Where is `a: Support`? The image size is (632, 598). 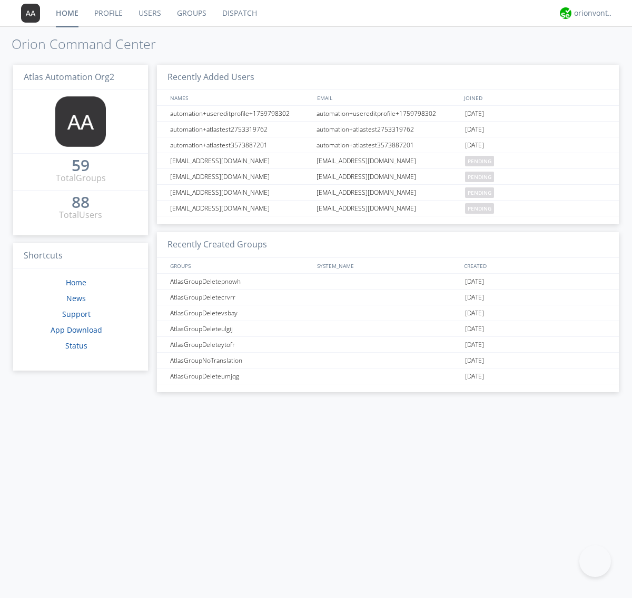 a: Support is located at coordinates (76, 314).